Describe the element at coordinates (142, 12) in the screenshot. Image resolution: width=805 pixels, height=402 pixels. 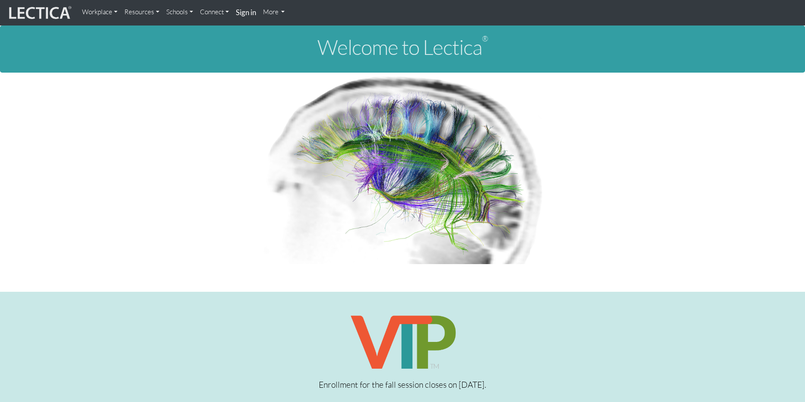
I see `a: Resources` at that location.